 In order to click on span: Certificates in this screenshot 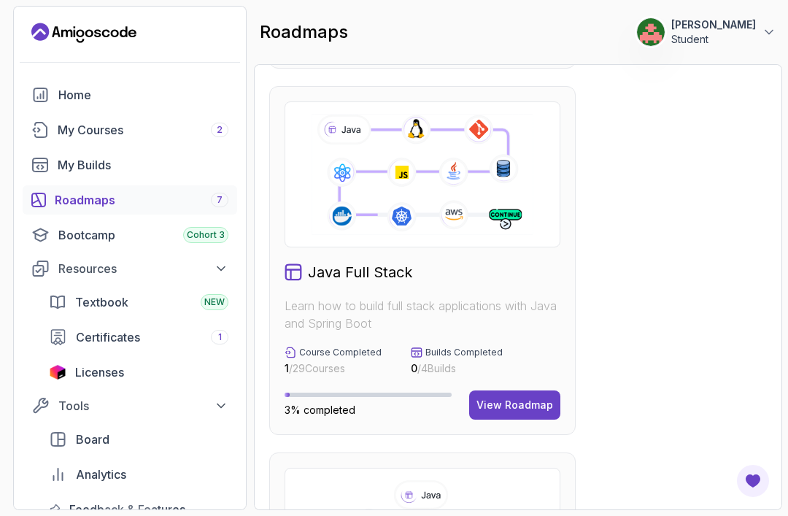, I will do `click(108, 337)`.